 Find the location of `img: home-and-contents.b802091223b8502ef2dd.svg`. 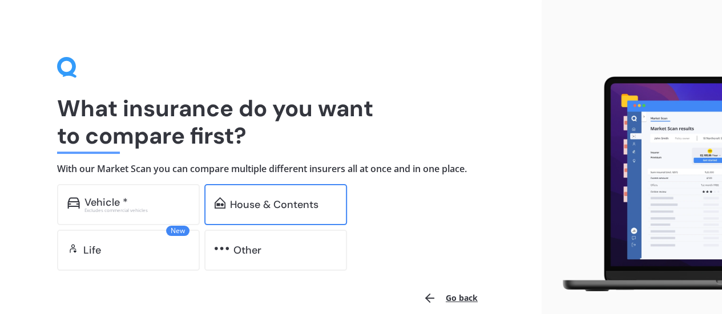

img: home-and-contents.b802091223b8502ef2dd.svg is located at coordinates (220, 203).